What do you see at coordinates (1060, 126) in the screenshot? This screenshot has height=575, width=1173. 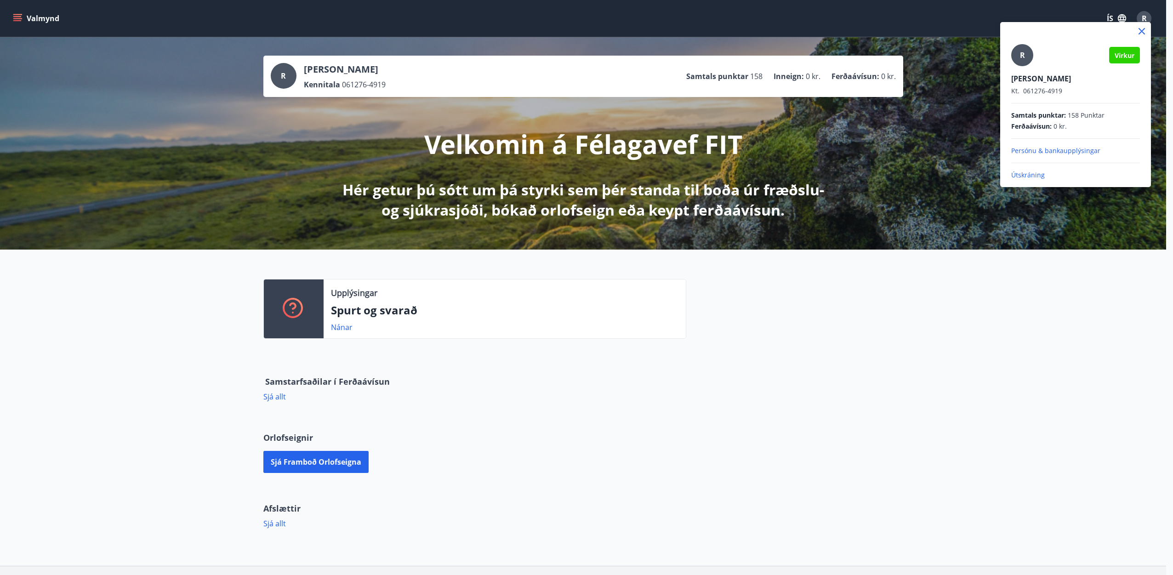 I see `span: 0 kr.` at bounding box center [1060, 126].